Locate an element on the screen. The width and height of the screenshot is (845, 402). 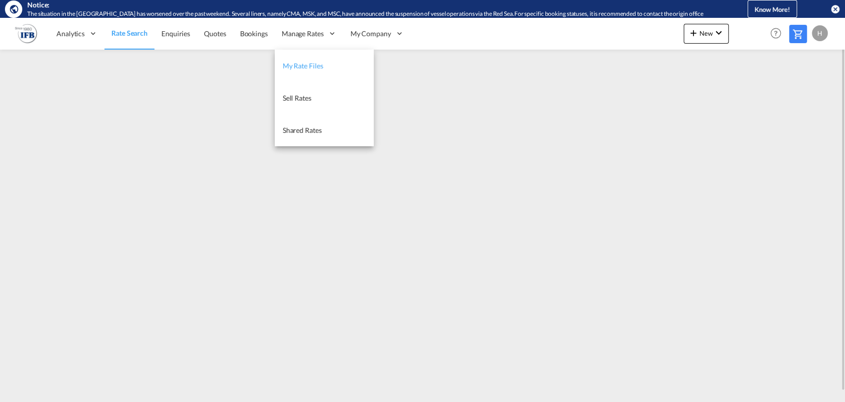
span: Bookings is located at coordinates (254, 33).